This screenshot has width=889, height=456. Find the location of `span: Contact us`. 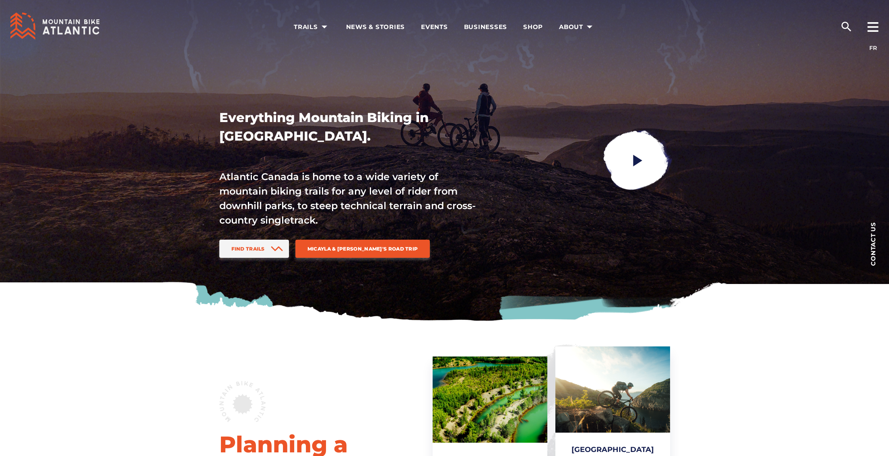

span: Contact us is located at coordinates (873, 244).